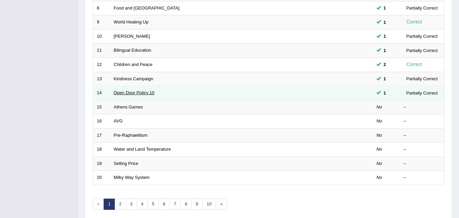 This screenshot has width=459, height=218. I want to click on a: Milky Way System, so click(132, 177).